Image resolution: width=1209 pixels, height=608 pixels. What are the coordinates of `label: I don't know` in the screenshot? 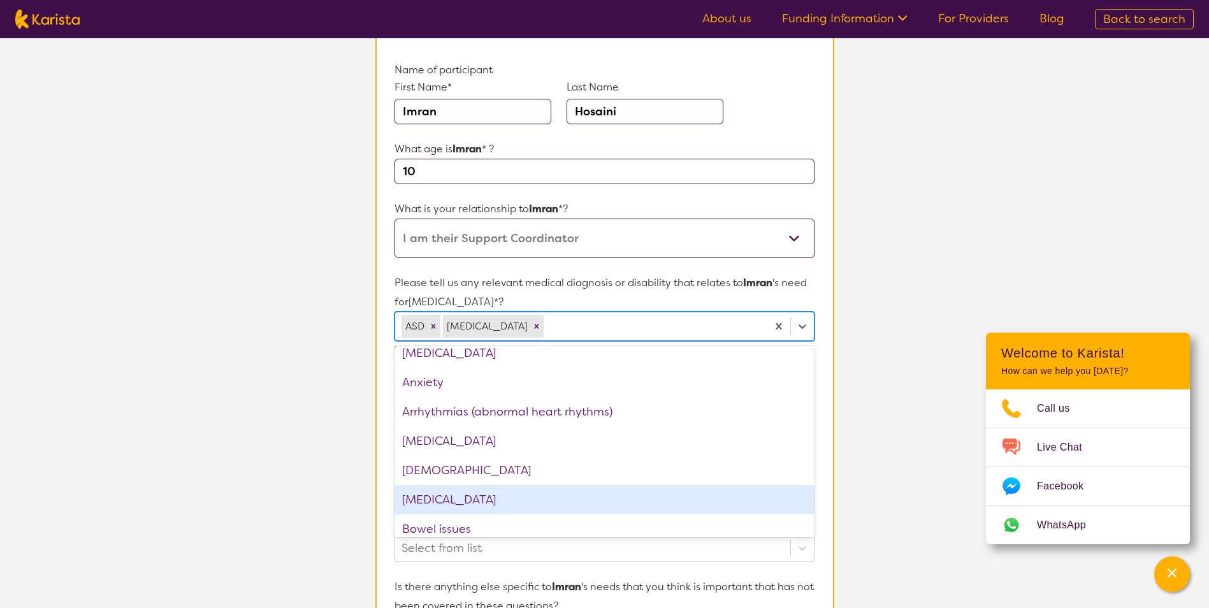 It's located at (585, 351).